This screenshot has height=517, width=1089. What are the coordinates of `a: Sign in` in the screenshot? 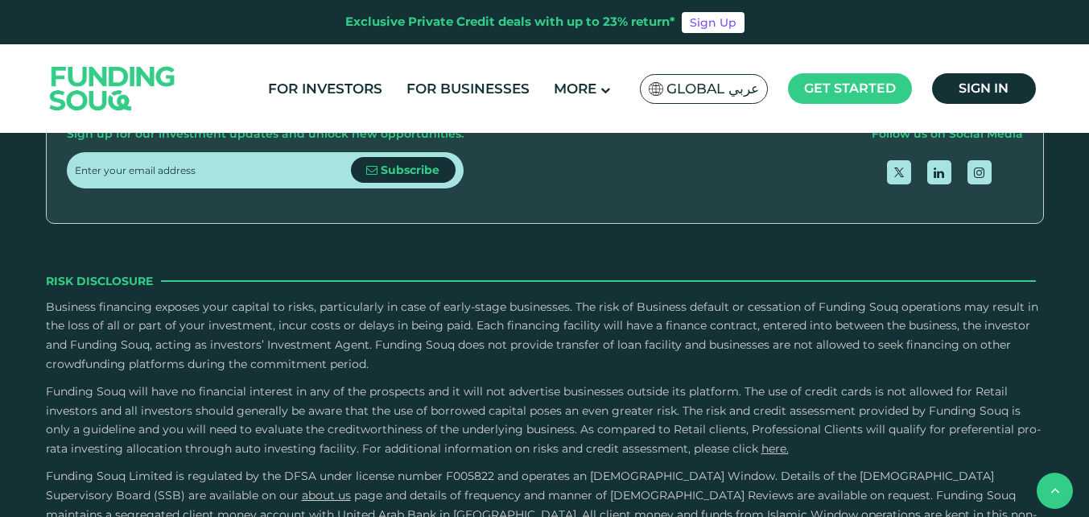 It's located at (984, 89).